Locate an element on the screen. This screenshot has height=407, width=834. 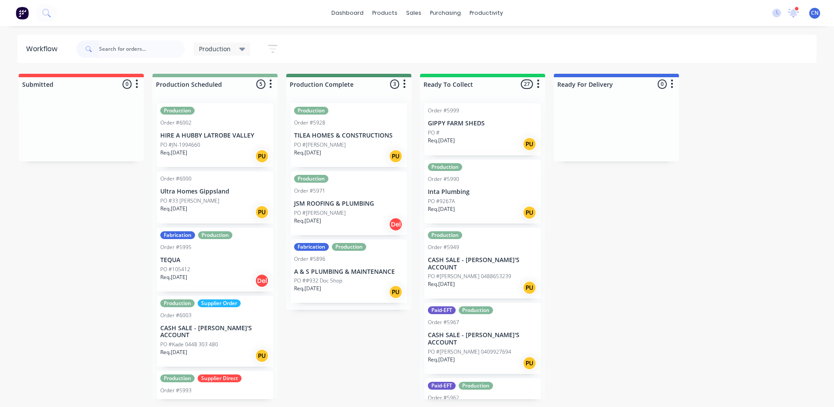
div: Order #5967 is located at coordinates (443, 323).